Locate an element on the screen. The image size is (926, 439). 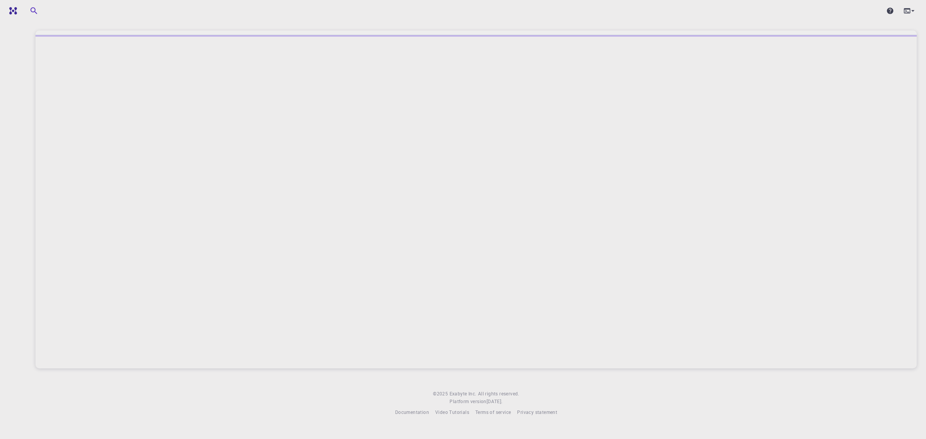
span: Platform version is located at coordinates (467, 402).